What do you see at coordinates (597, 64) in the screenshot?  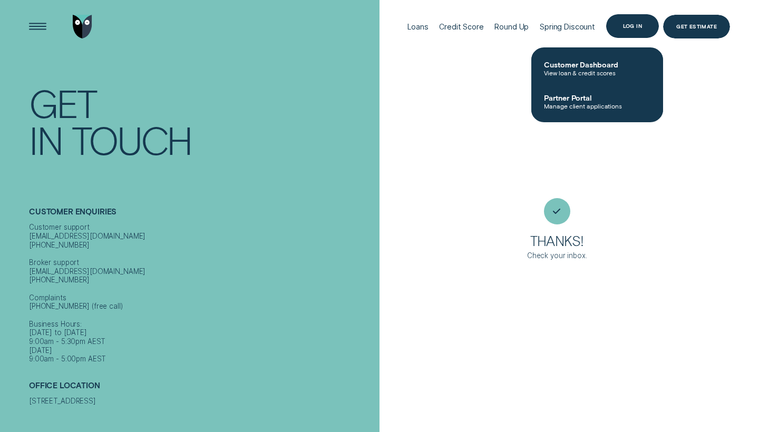 I see `span: Customer Dashboard` at bounding box center [597, 64].